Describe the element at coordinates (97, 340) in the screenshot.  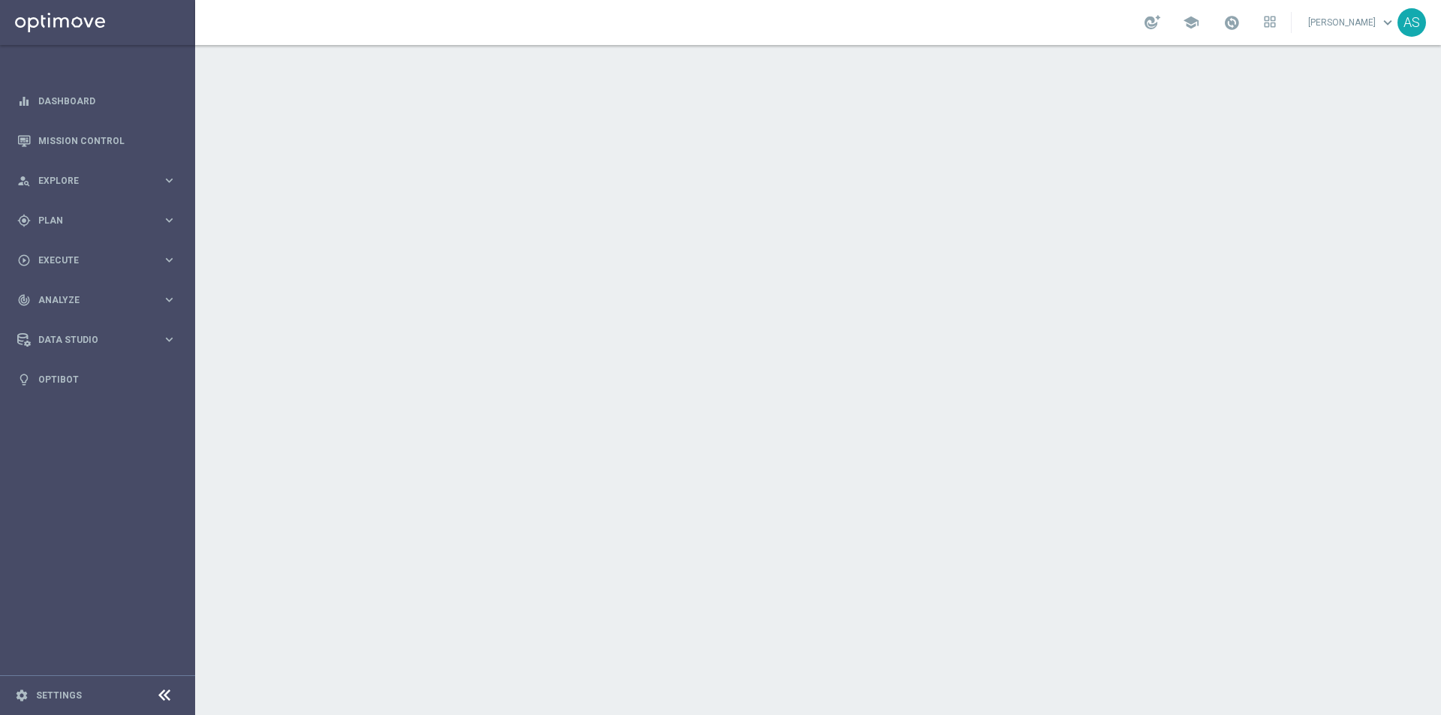
I see `div: Data Studio keyboard_arrow_right` at that location.